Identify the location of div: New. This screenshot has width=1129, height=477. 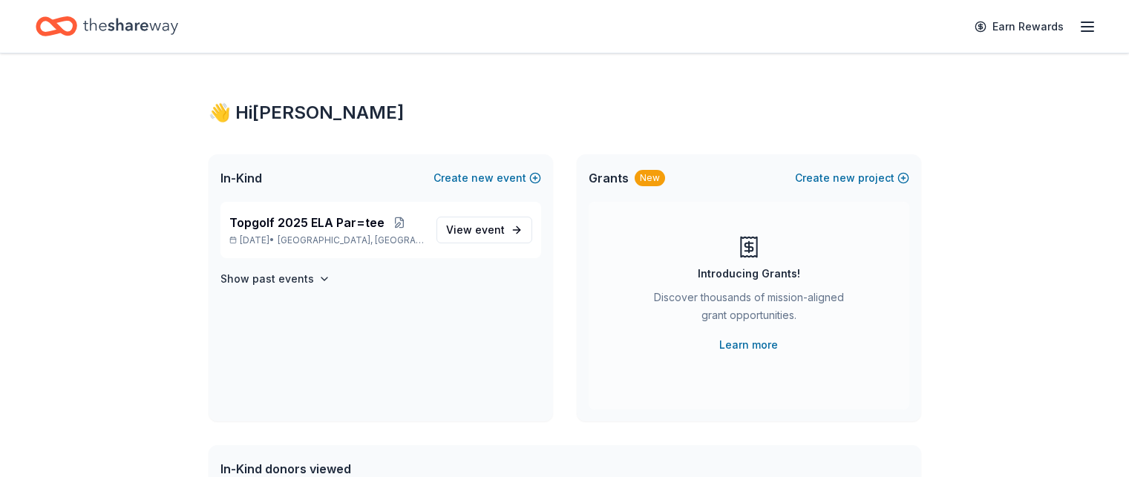
(649, 178).